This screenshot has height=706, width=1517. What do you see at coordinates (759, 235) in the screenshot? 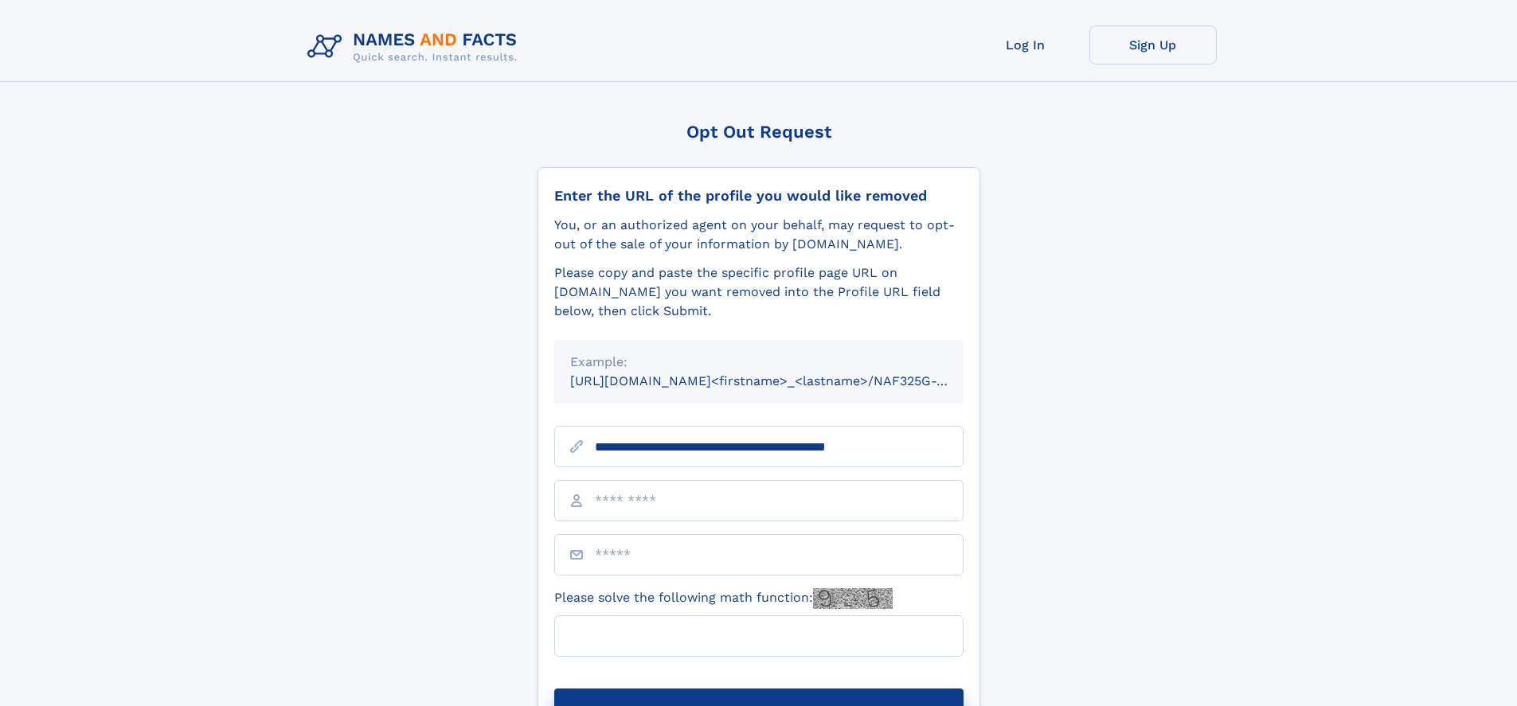
I see `div: You, or an authorized agent on your behalf, may request to opt-out of the sale of your informatio...` at bounding box center [759, 235].